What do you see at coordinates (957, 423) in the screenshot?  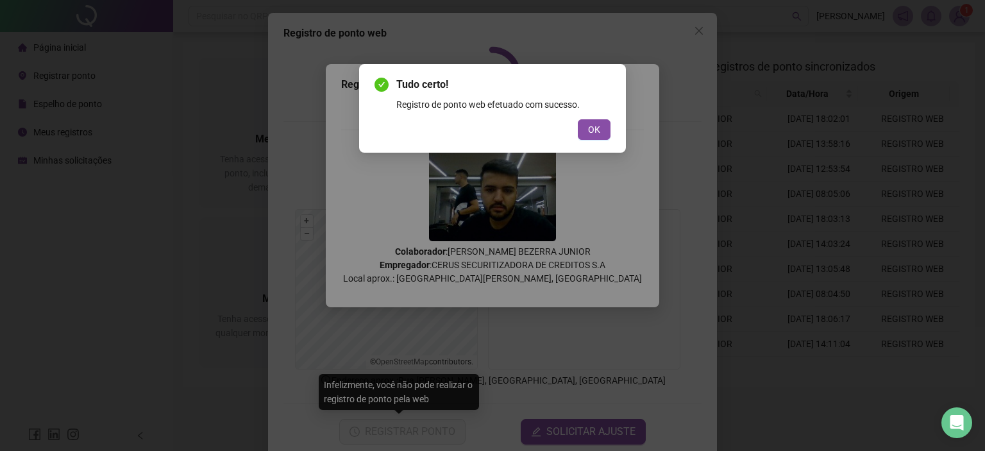 I see `div: Open Intercom Messenger` at bounding box center [957, 423].